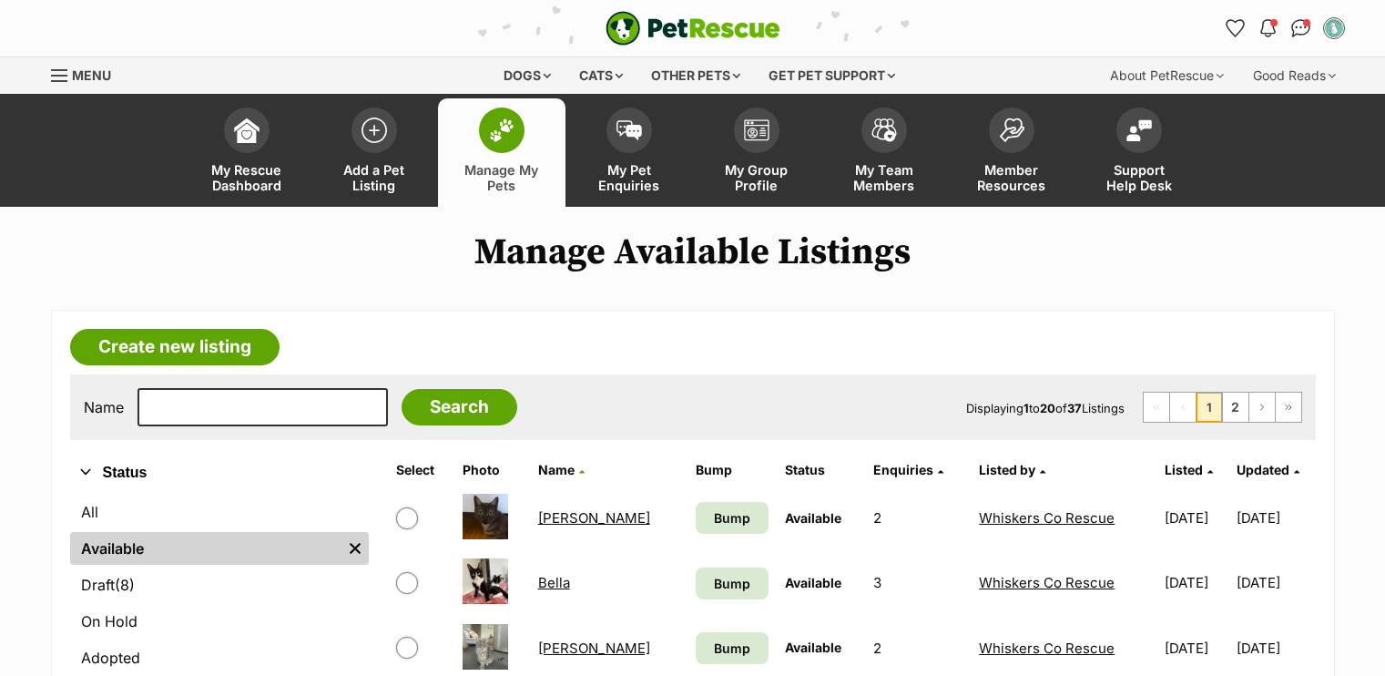 The height and width of the screenshot is (676, 1385). Describe the element at coordinates (1334, 28) in the screenshot. I see `button: My account` at that location.